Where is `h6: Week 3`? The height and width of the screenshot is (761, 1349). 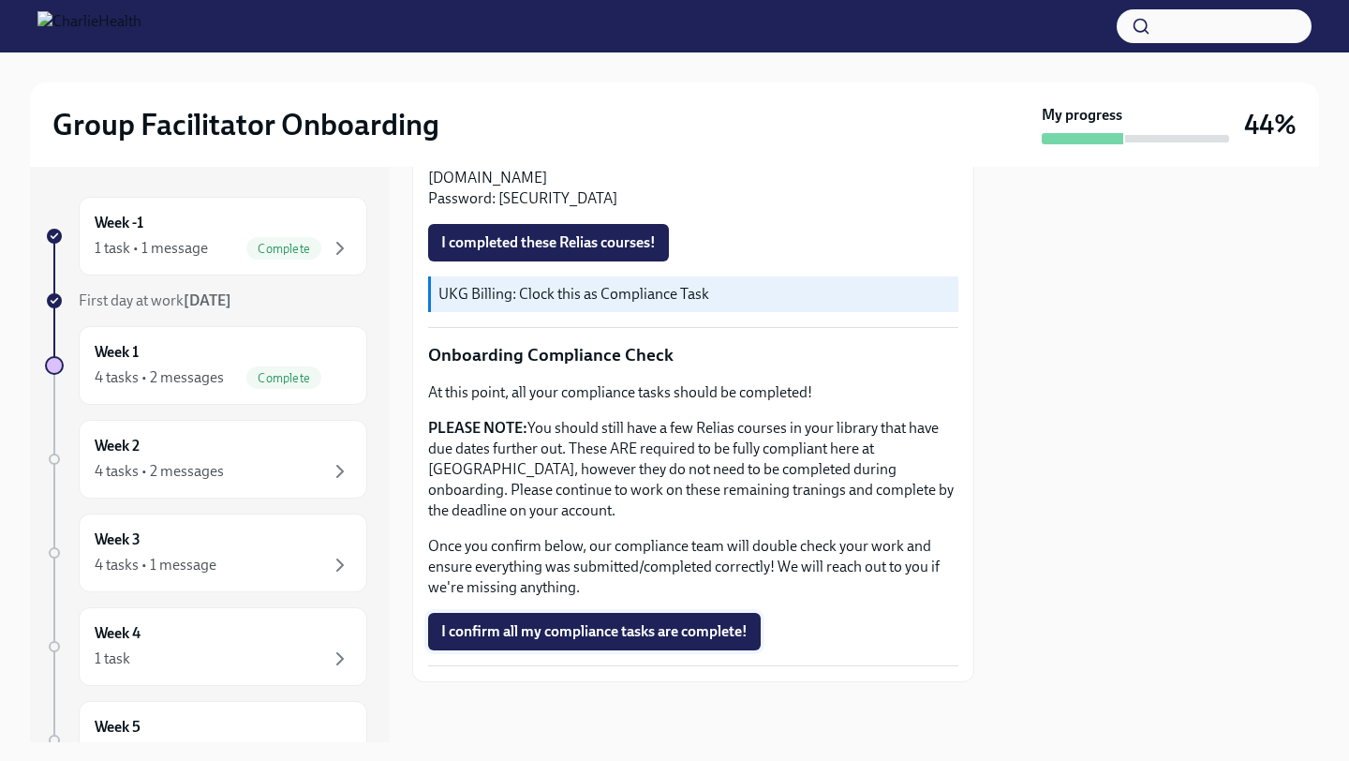 h6: Week 3 is located at coordinates (117, 540).